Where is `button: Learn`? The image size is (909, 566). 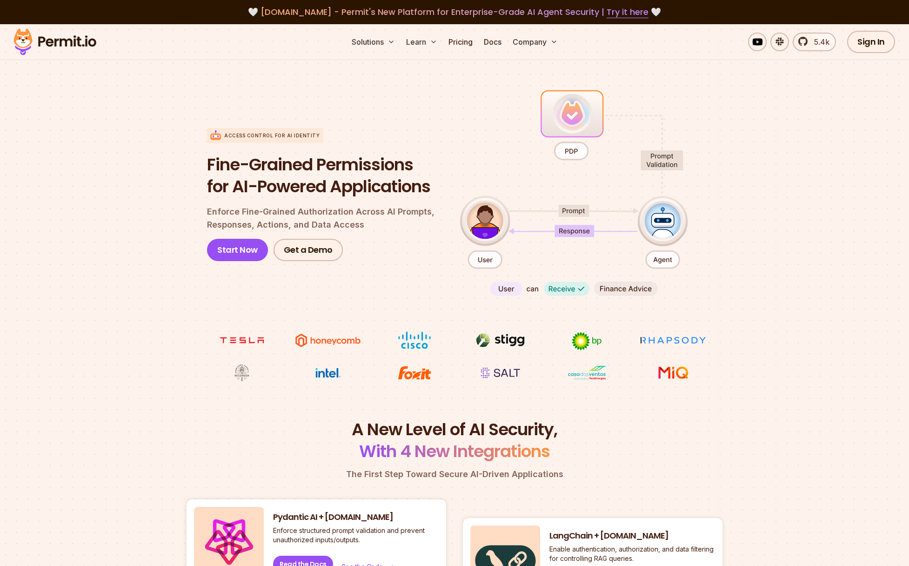
button: Learn is located at coordinates (422, 42).